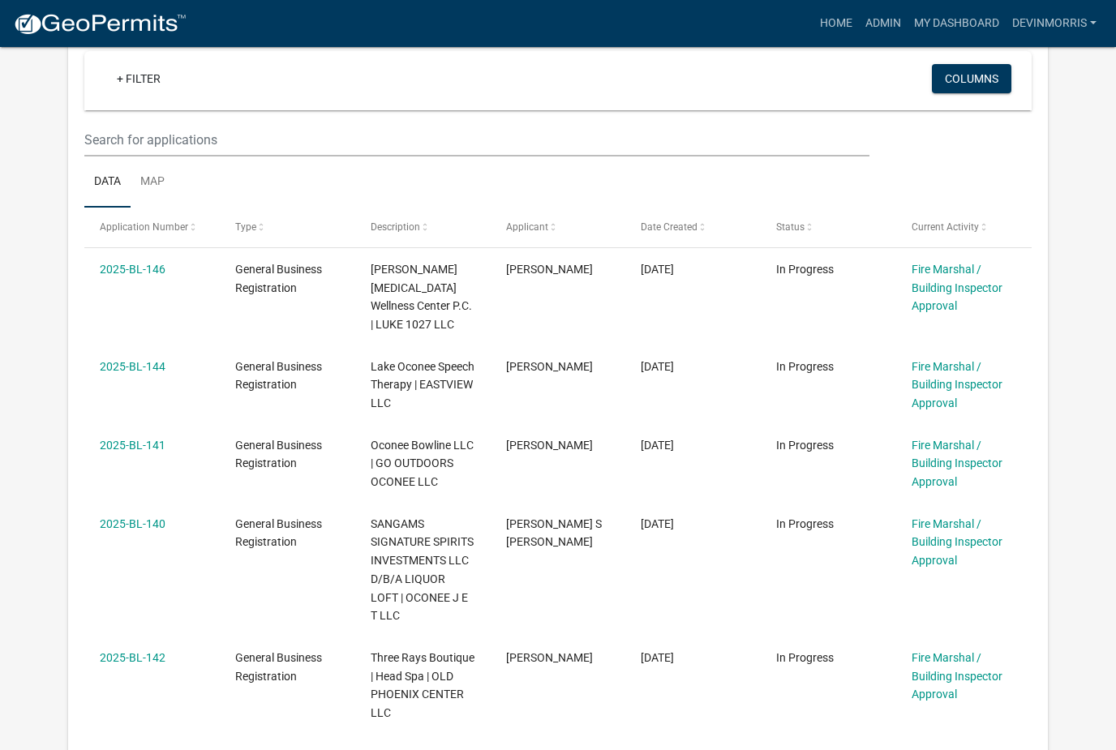 The width and height of the screenshot is (1116, 750). Describe the element at coordinates (421, 297) in the screenshot. I see `span: Larson Chiropractic Wellness Center P.C. | LUKE 1027 LLC` at that location.